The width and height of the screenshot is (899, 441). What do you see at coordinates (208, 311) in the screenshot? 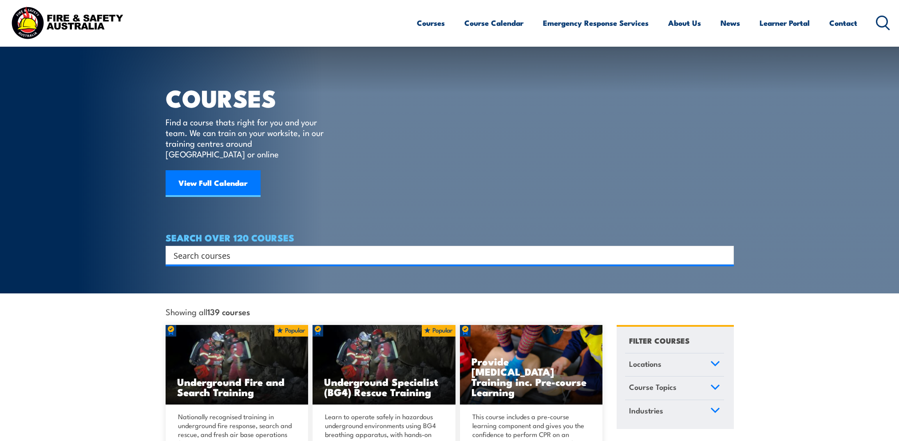
I see `span: Showing all` at bounding box center [208, 311].